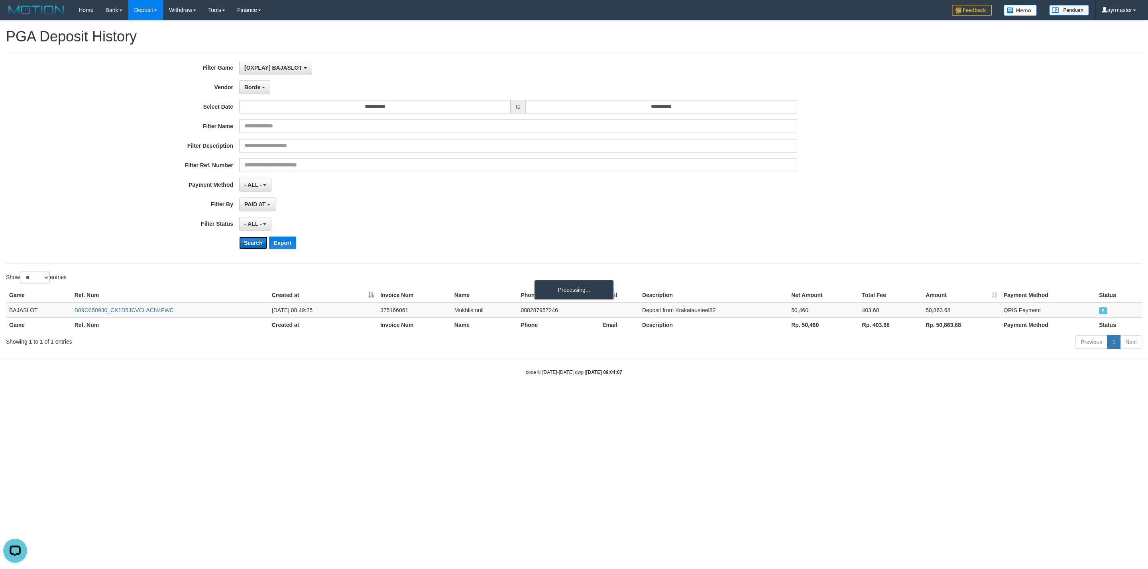 This screenshot has width=1148, height=569. What do you see at coordinates (323, 325) in the screenshot?
I see `th: Created at` at bounding box center [323, 325].